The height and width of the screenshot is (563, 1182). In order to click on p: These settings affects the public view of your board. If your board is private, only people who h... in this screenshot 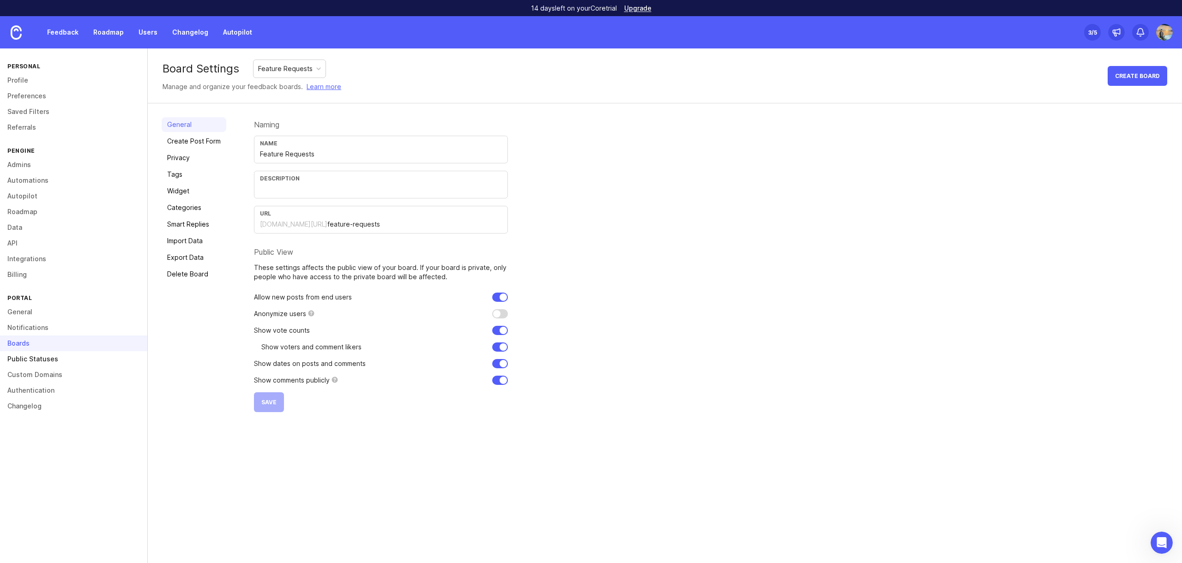, I will do `click(381, 272)`.